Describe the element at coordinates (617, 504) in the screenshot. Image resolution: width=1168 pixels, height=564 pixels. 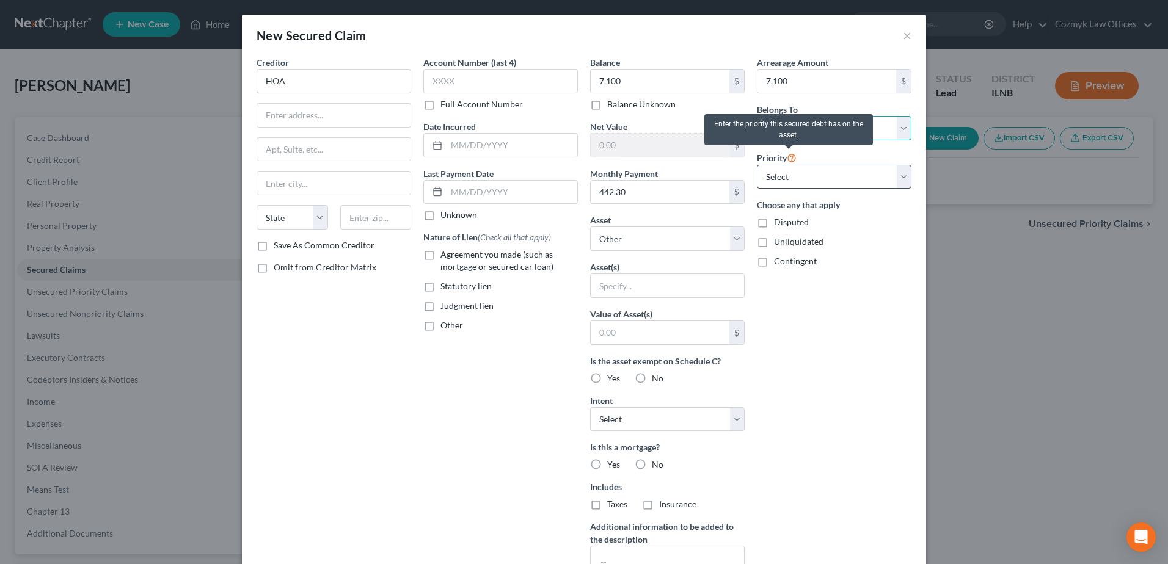
I see `span: Taxes` at that location.